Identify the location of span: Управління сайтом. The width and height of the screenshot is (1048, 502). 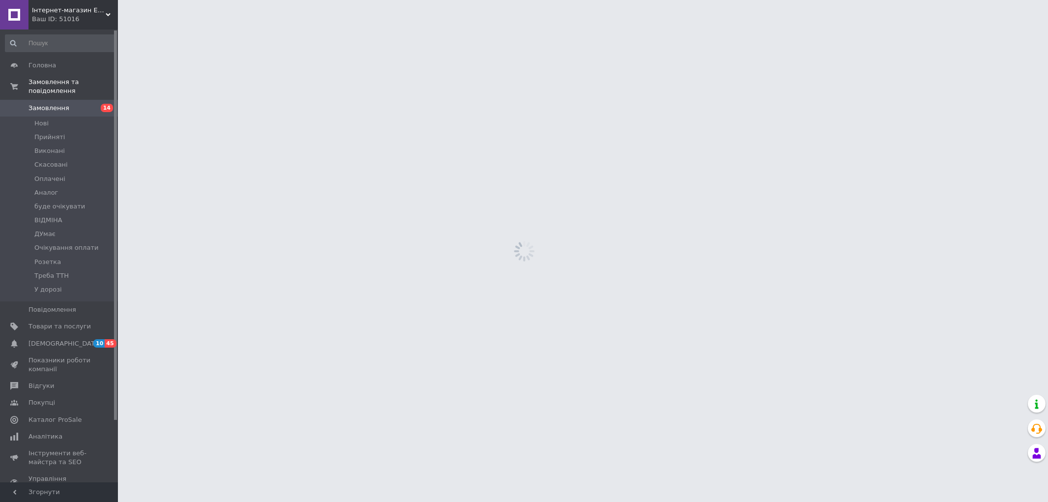
(59, 483).